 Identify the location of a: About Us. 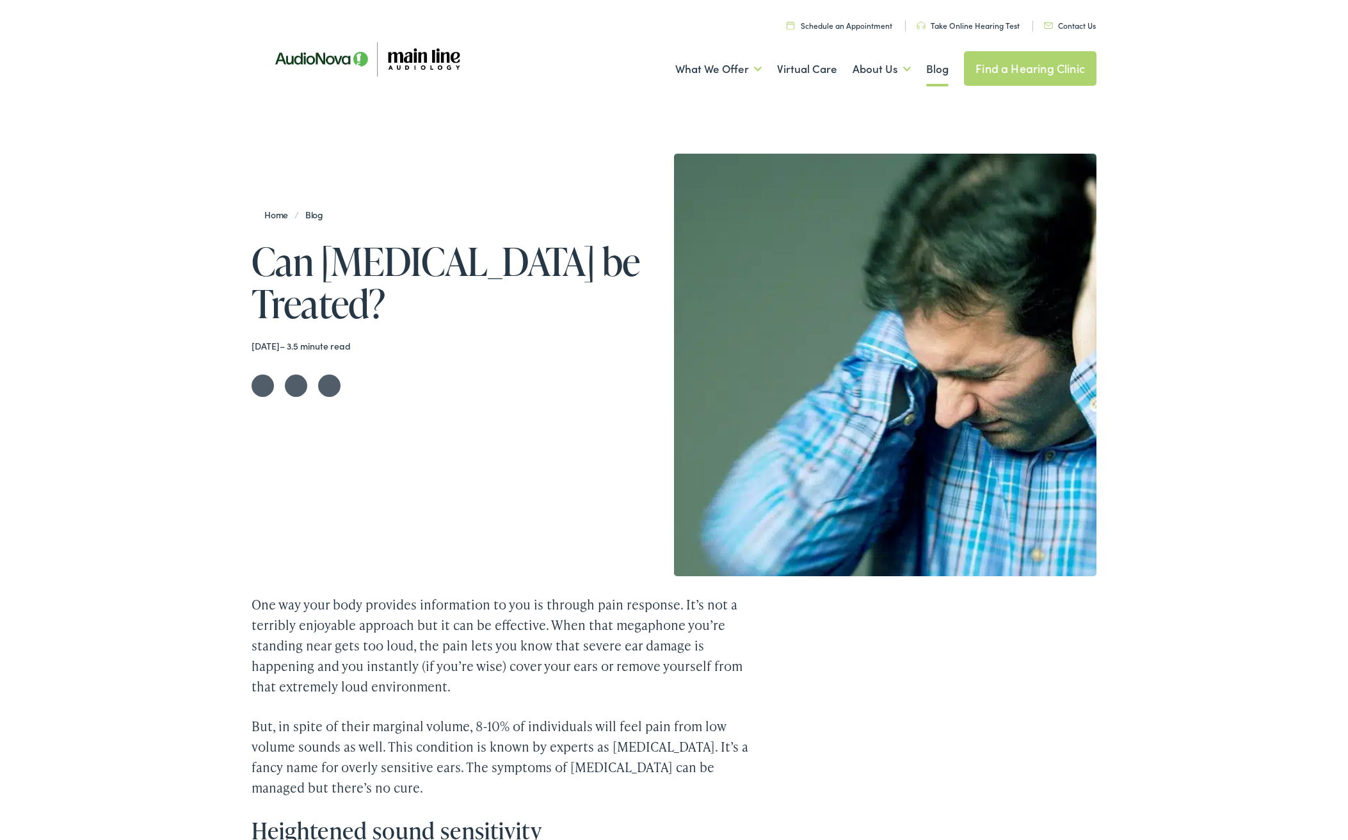
(881, 69).